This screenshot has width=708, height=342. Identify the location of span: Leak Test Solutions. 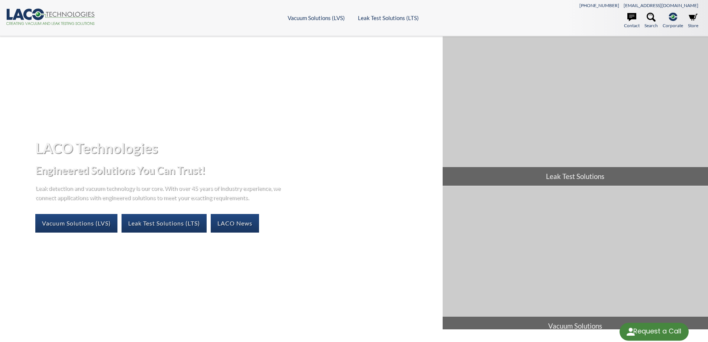
(575, 176).